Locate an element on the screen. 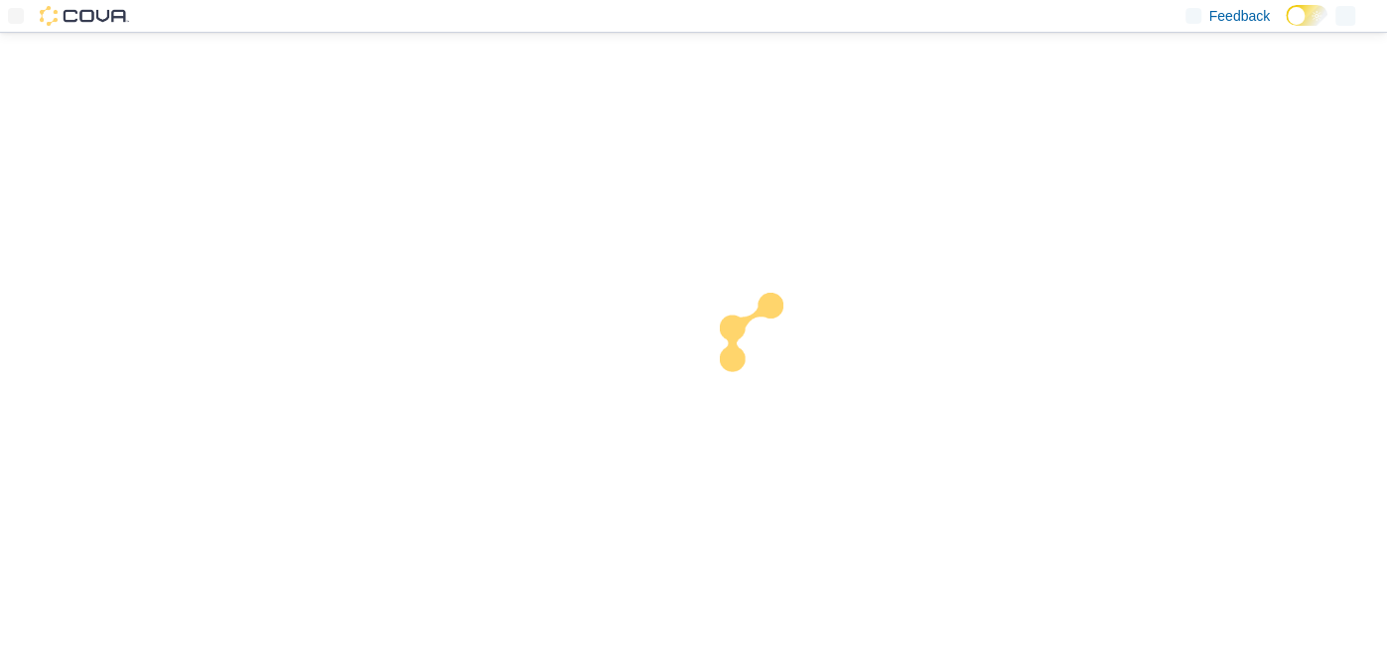  img: Cova is located at coordinates (84, 16).